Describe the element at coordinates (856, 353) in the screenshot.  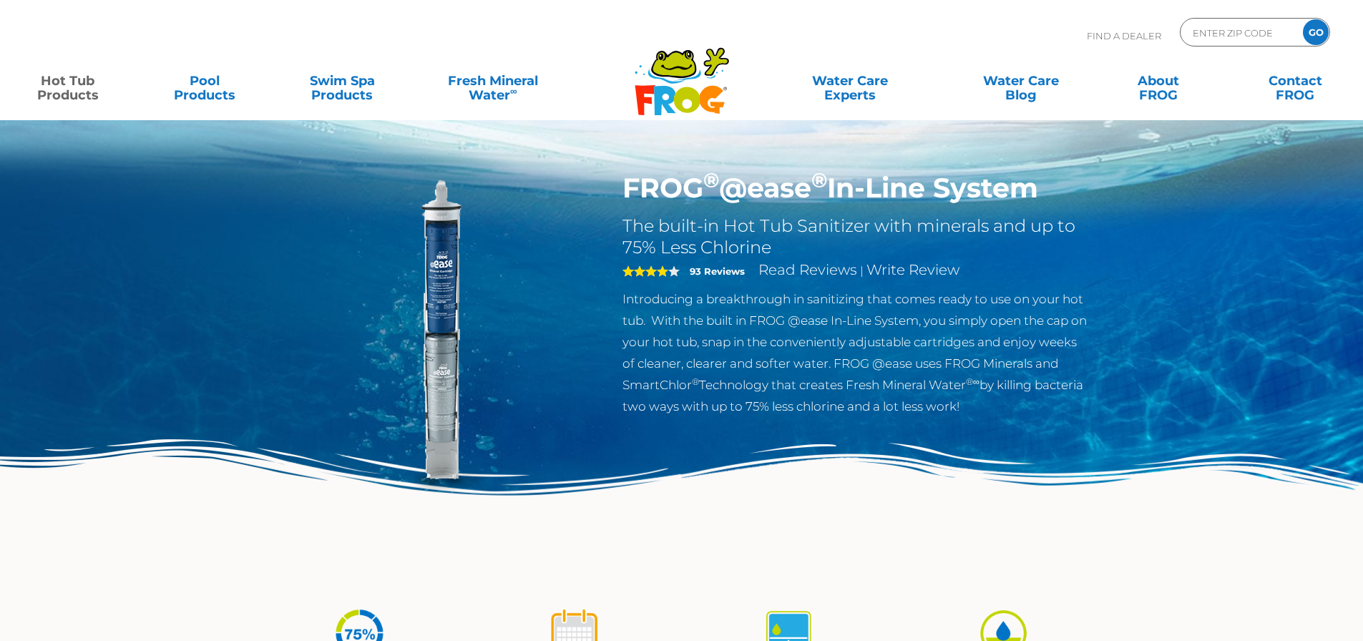
I see `p: Introducing a breakthrough in sanitizing that comes ready to use on your hot tub. With the built ...` at that location.